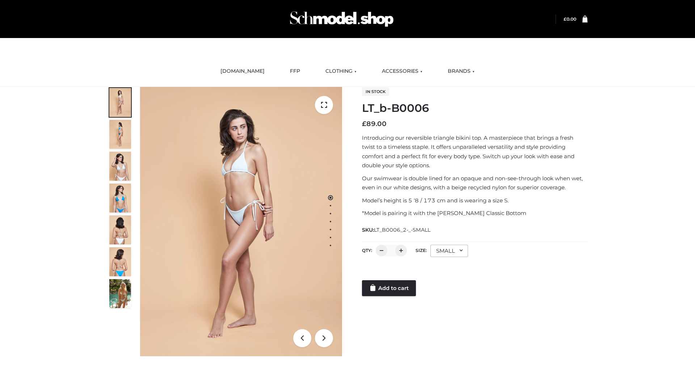 This screenshot has width=695, height=391. What do you see at coordinates (475, 152) in the screenshot?
I see `p: Introducing our reversible triangle bikini top. A masterpiece that brings a fresh twist to a time...` at bounding box center [475, 152].